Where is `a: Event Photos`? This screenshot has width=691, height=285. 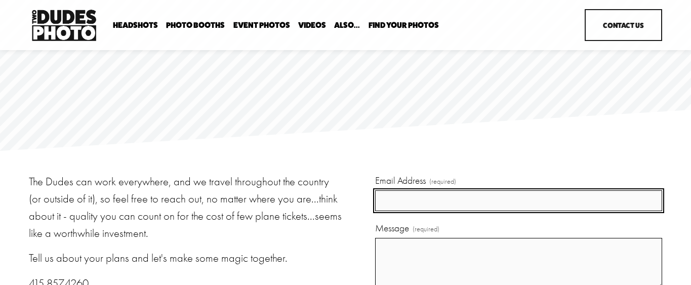 a: Event Photos is located at coordinates (262, 25).